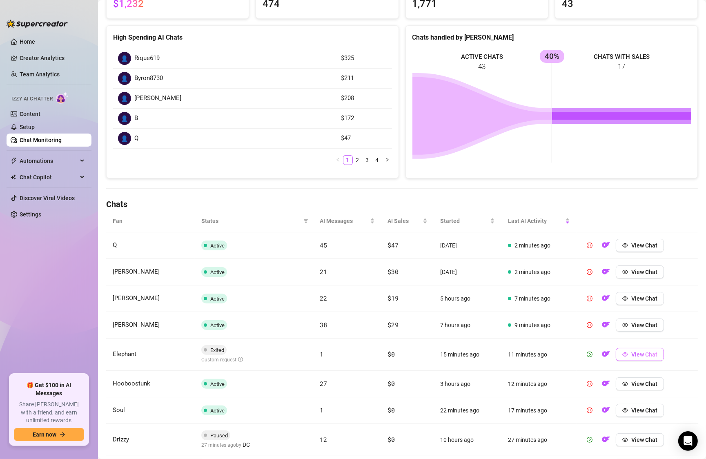 The width and height of the screenshot is (706, 459). I want to click on td: 15 minutes ago, so click(468, 354).